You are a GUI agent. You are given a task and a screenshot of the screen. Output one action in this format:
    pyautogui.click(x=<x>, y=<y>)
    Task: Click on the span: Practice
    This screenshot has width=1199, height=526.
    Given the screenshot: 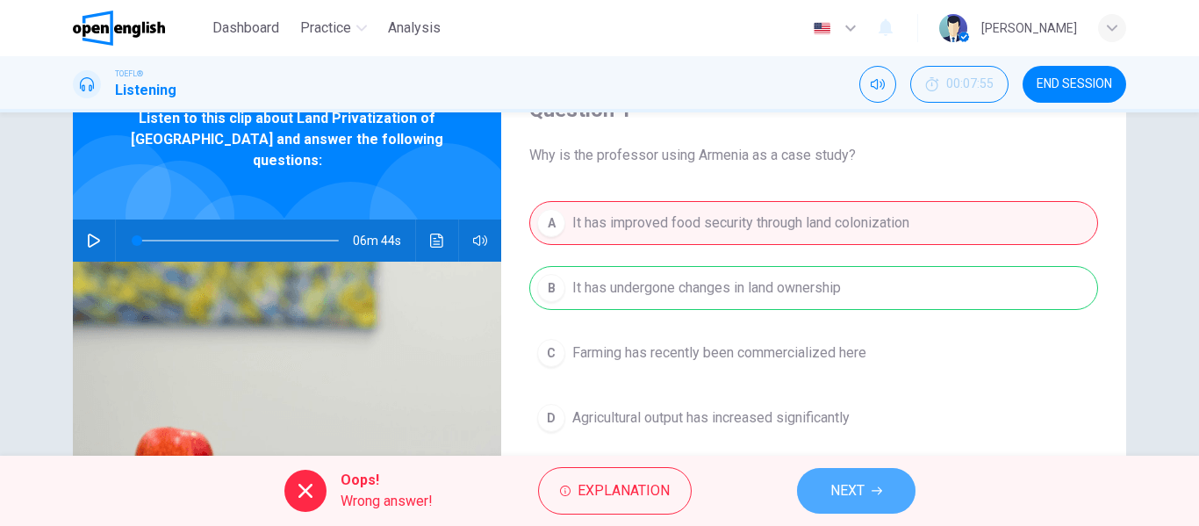 What is the action you would take?
    pyautogui.click(x=326, y=28)
    